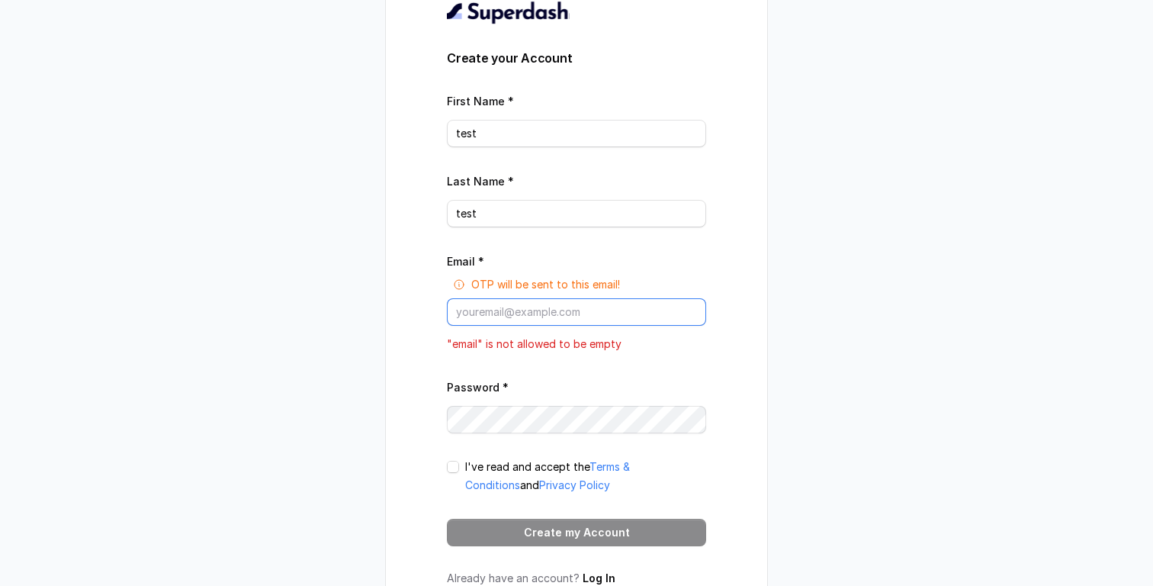 This screenshot has height=586, width=1153. I want to click on button: Create my Account, so click(577, 532).